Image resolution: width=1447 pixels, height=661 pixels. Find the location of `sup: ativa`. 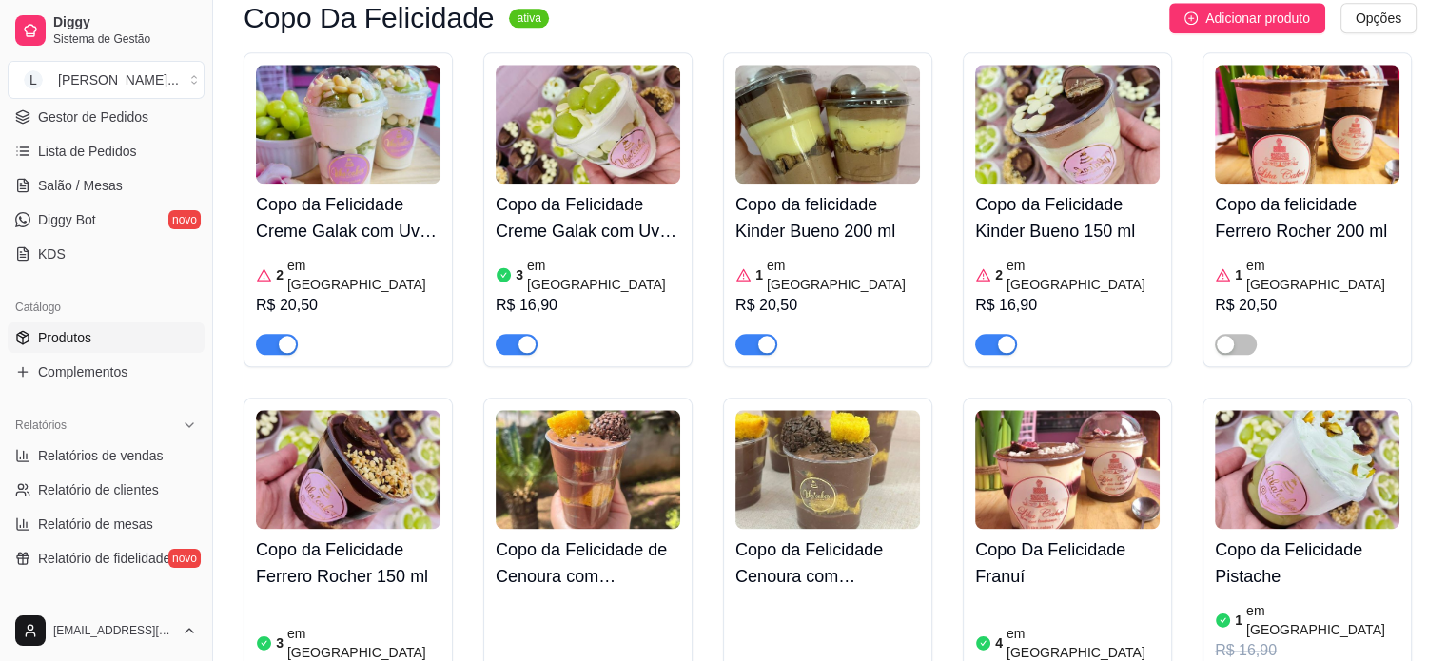

sup: ativa is located at coordinates (528, 18).